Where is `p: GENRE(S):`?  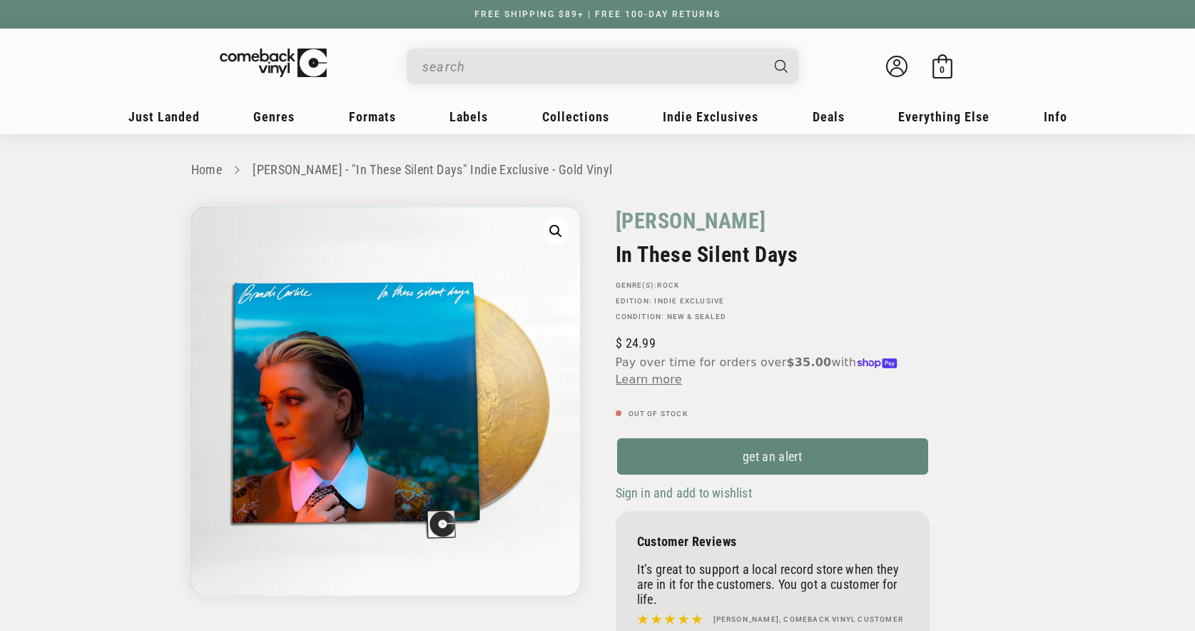 p: GENRE(S): is located at coordinates (773, 285).